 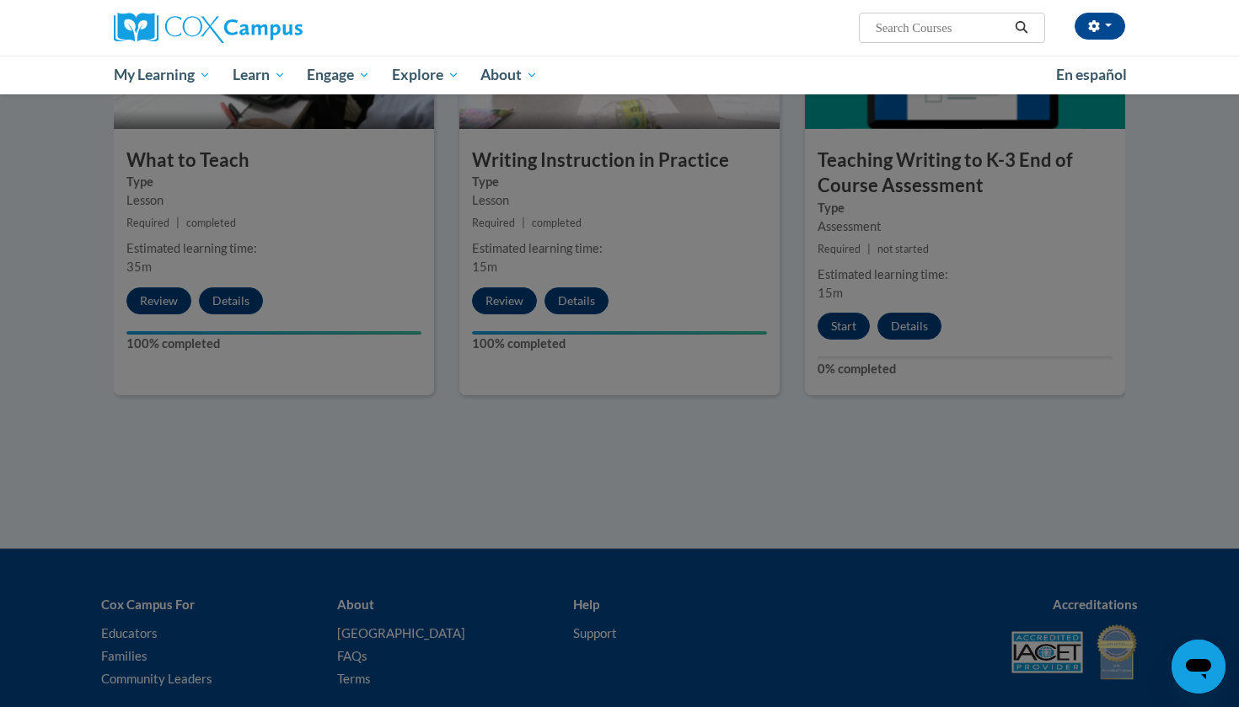 What do you see at coordinates (942, 28) in the screenshot?
I see `input: Search Courses` at bounding box center [942, 28].